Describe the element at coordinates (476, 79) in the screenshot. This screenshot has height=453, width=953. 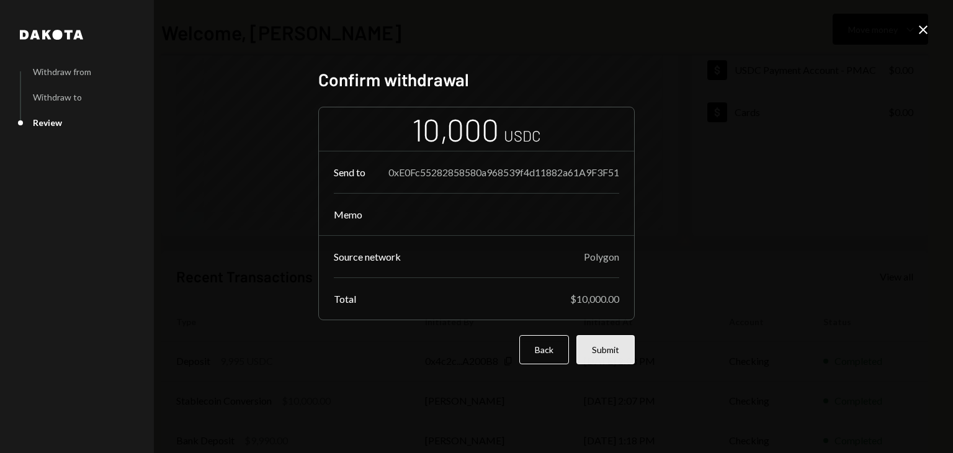
I see `h2: Confirm withdrawal` at that location.